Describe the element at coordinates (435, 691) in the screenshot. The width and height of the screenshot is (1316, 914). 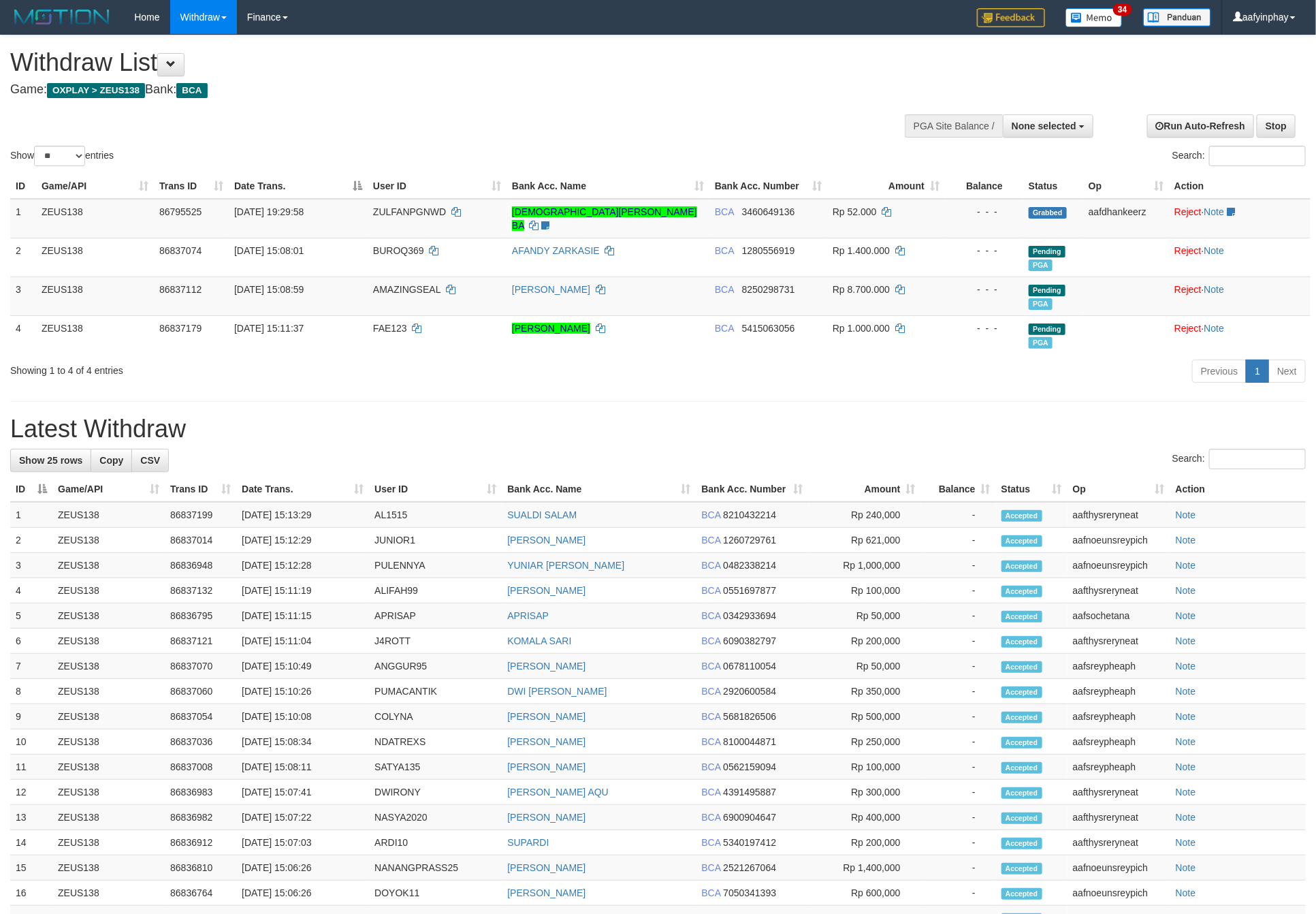
I see `td: PUMACANTIK` at that location.